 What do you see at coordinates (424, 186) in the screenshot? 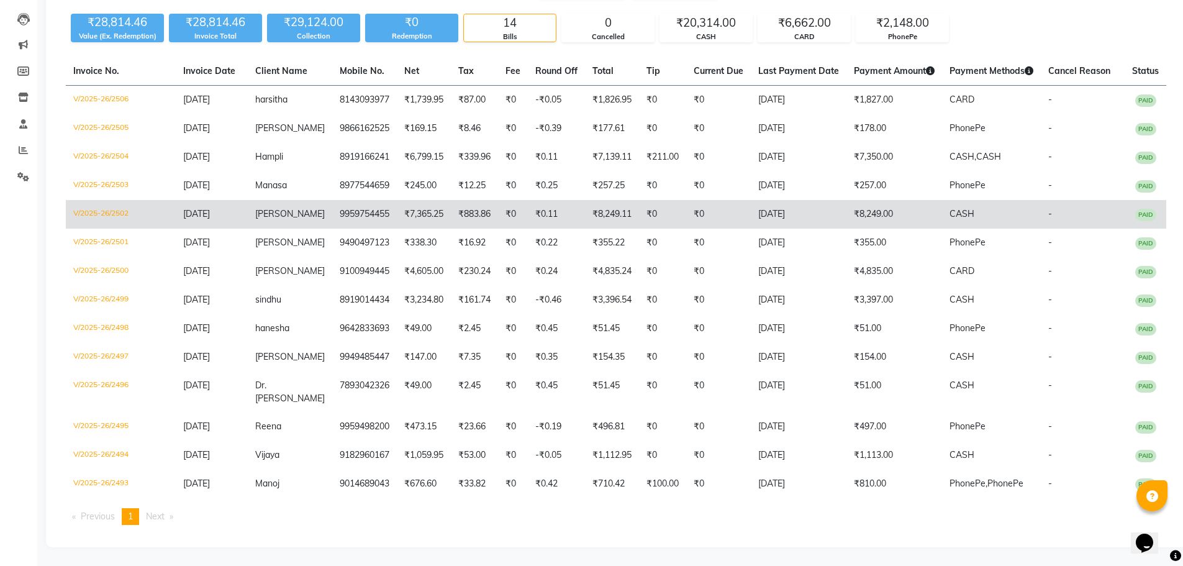
I see `td: ₹245.00` at bounding box center [424, 186].